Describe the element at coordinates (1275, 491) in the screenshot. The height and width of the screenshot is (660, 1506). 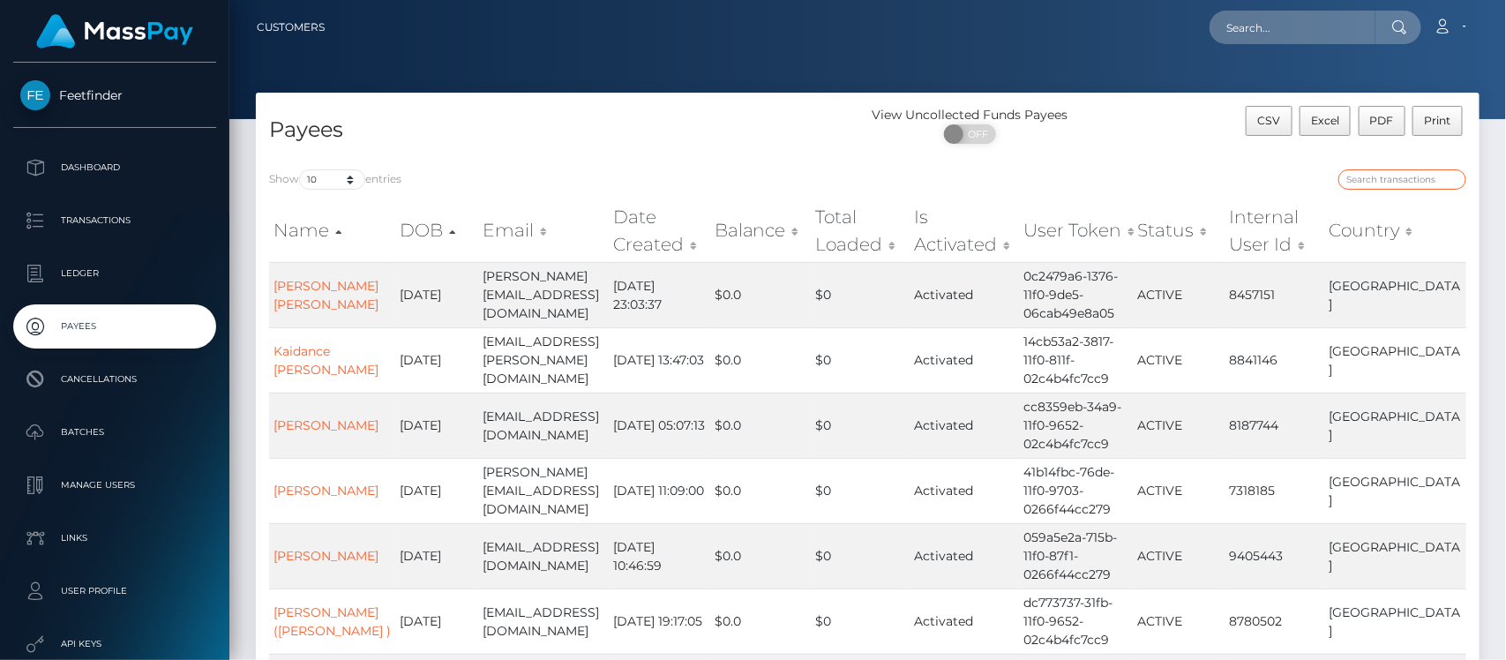
I see `td: 7318185` at that location.